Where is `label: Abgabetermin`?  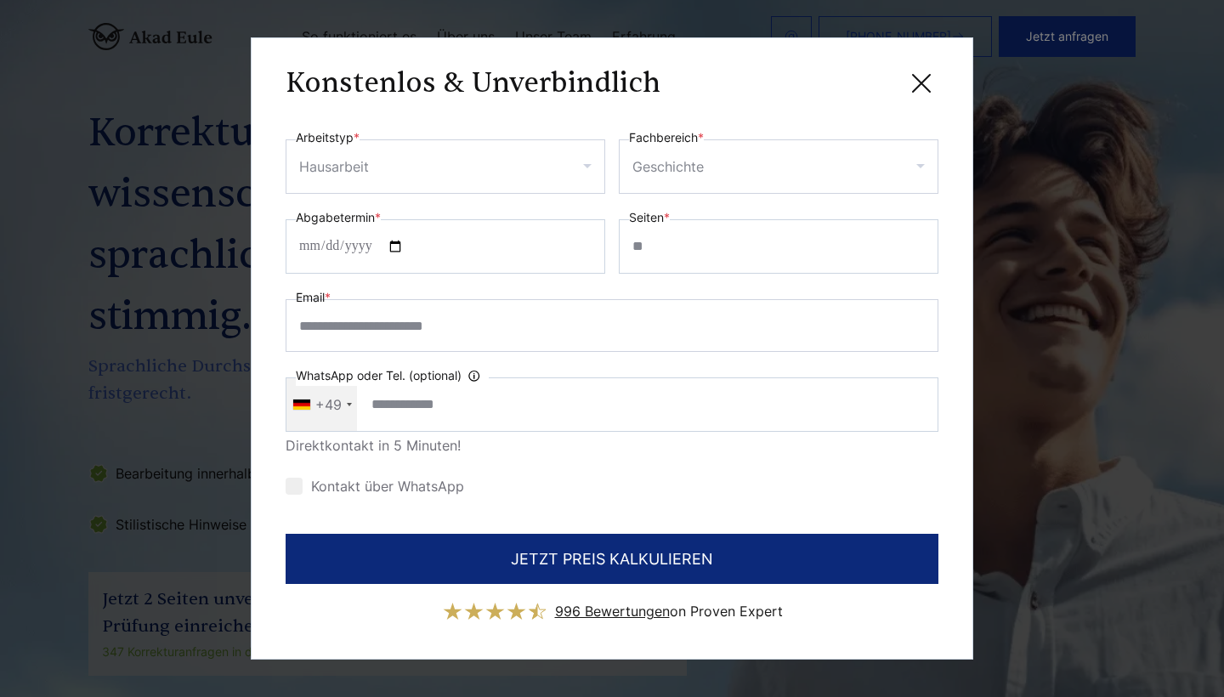 label: Abgabetermin is located at coordinates (338, 218).